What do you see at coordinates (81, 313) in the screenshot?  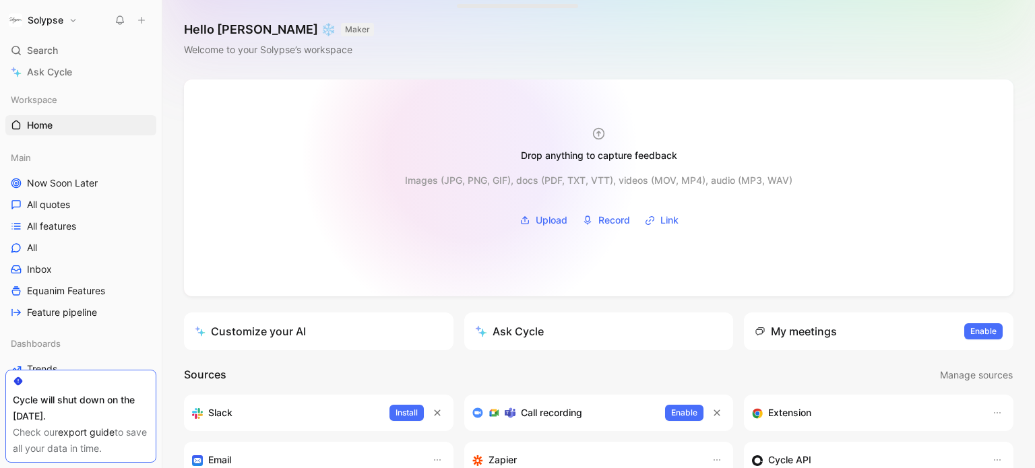 I see `a: Feature pipeline` at bounding box center [81, 313].